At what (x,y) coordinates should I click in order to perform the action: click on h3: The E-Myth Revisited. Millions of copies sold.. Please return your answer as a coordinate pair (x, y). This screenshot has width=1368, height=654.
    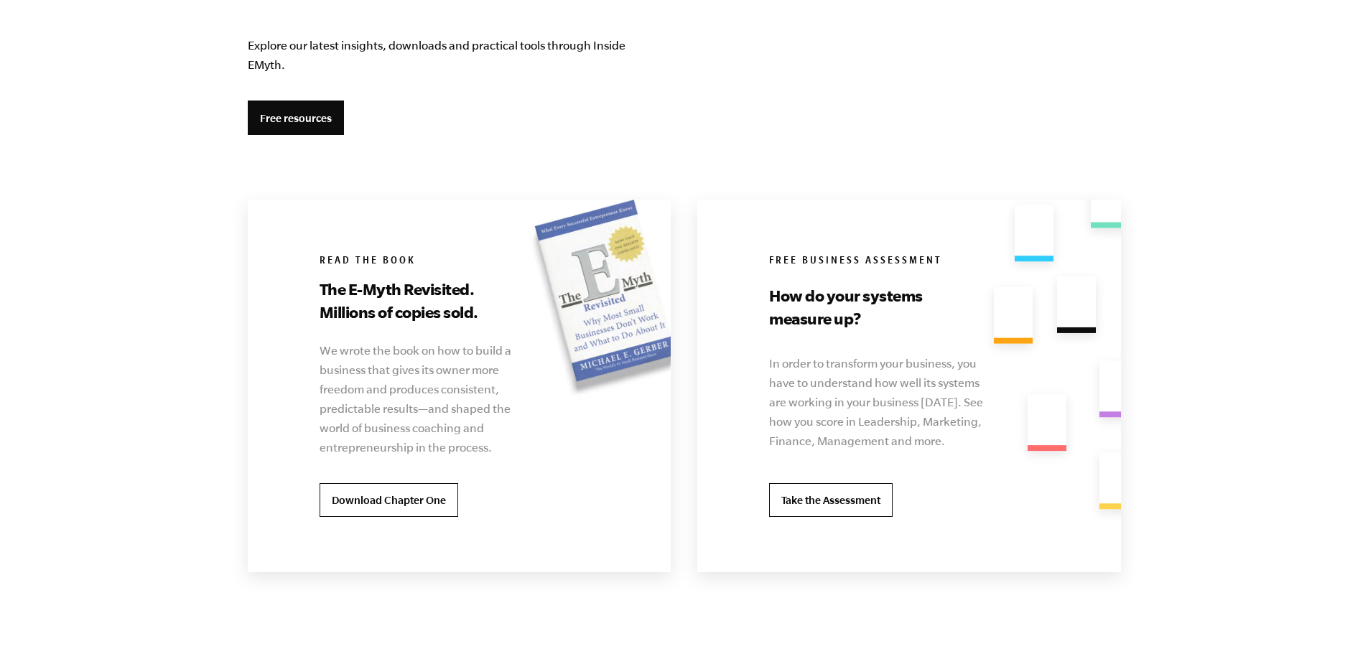
    Looking at the image, I should click on (419, 301).